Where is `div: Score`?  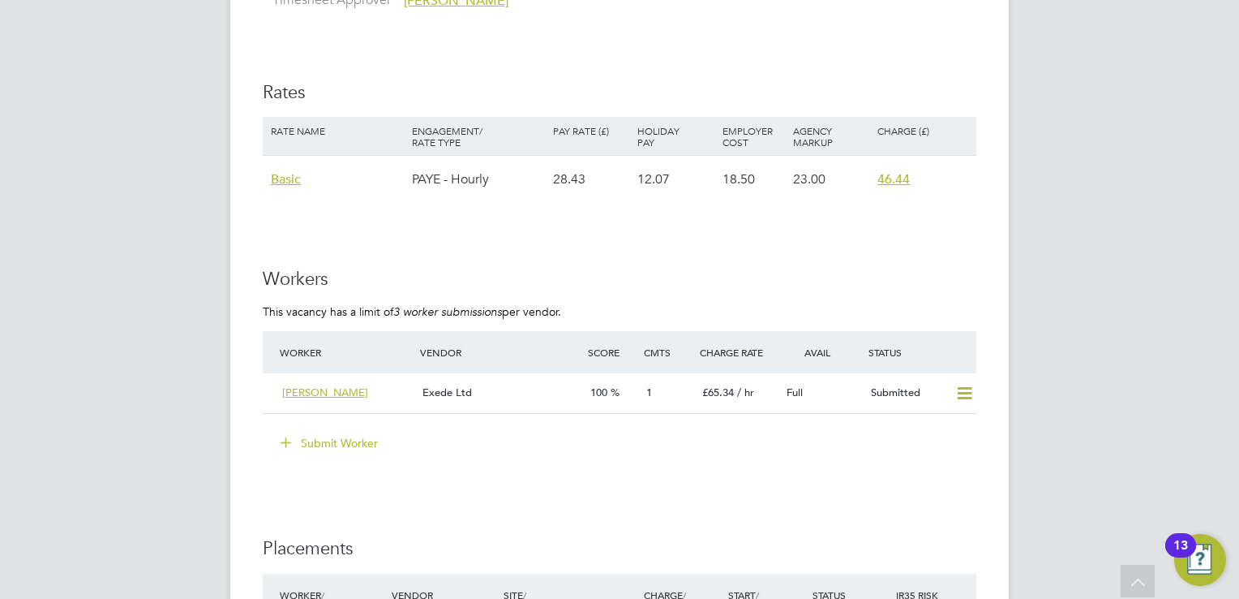
div: Score is located at coordinates (612, 352).